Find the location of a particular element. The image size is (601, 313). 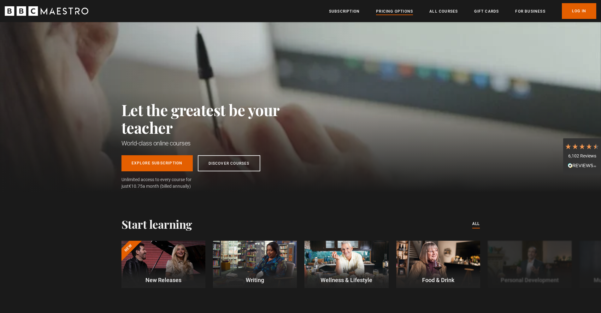

span: Unlimited access to every course for just a month (billed annually) is located at coordinates (164, 183).